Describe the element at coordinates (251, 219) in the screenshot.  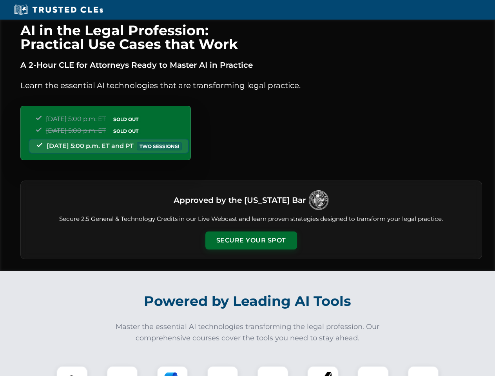
I see `p: Secure 2.5 General & Technology Credits in our Live Webcast and learn proven strategies designed ...` at that location.